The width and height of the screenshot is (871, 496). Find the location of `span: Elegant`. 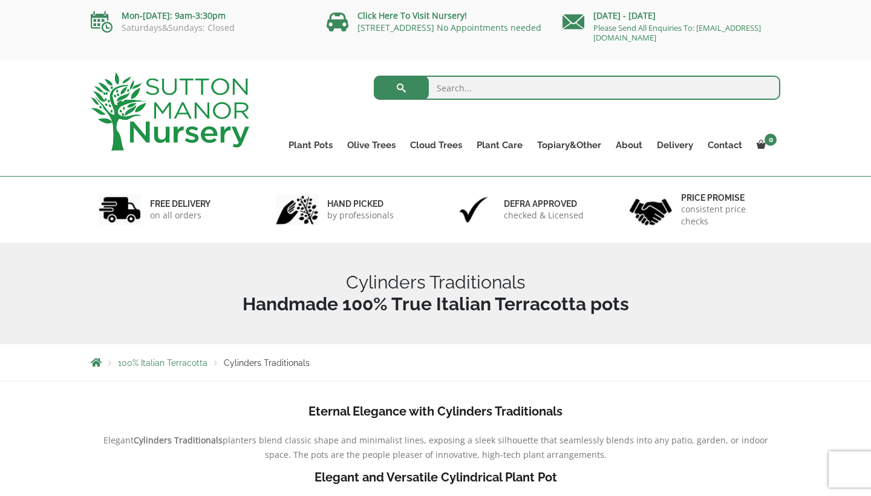

span: Elegant is located at coordinates (119, 440).